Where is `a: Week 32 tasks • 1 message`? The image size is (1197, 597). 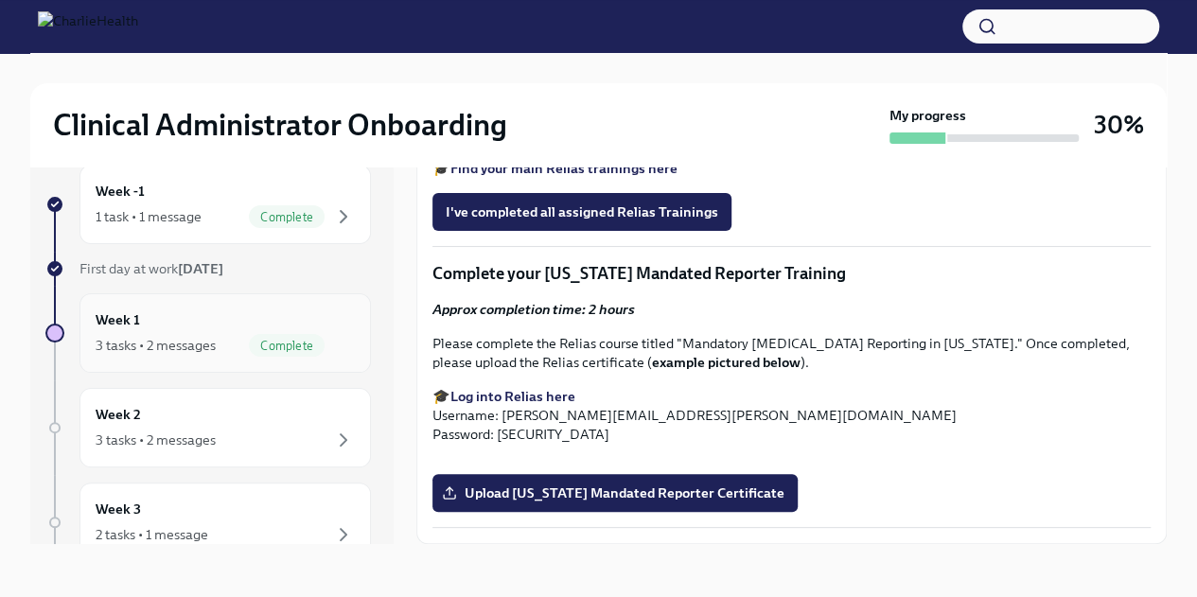
a: Week 32 tasks • 1 message is located at coordinates (208, 523).